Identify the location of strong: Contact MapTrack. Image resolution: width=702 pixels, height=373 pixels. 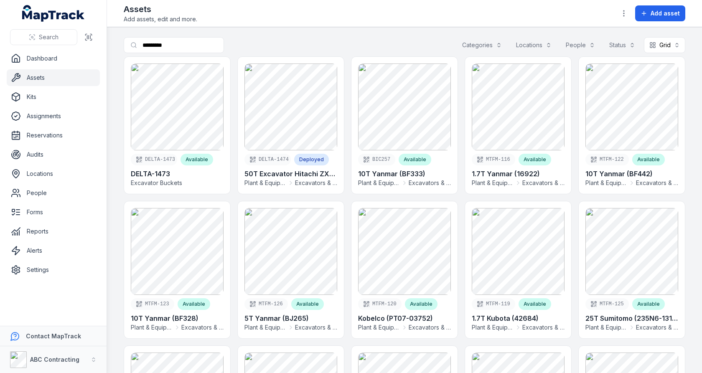
(54, 336).